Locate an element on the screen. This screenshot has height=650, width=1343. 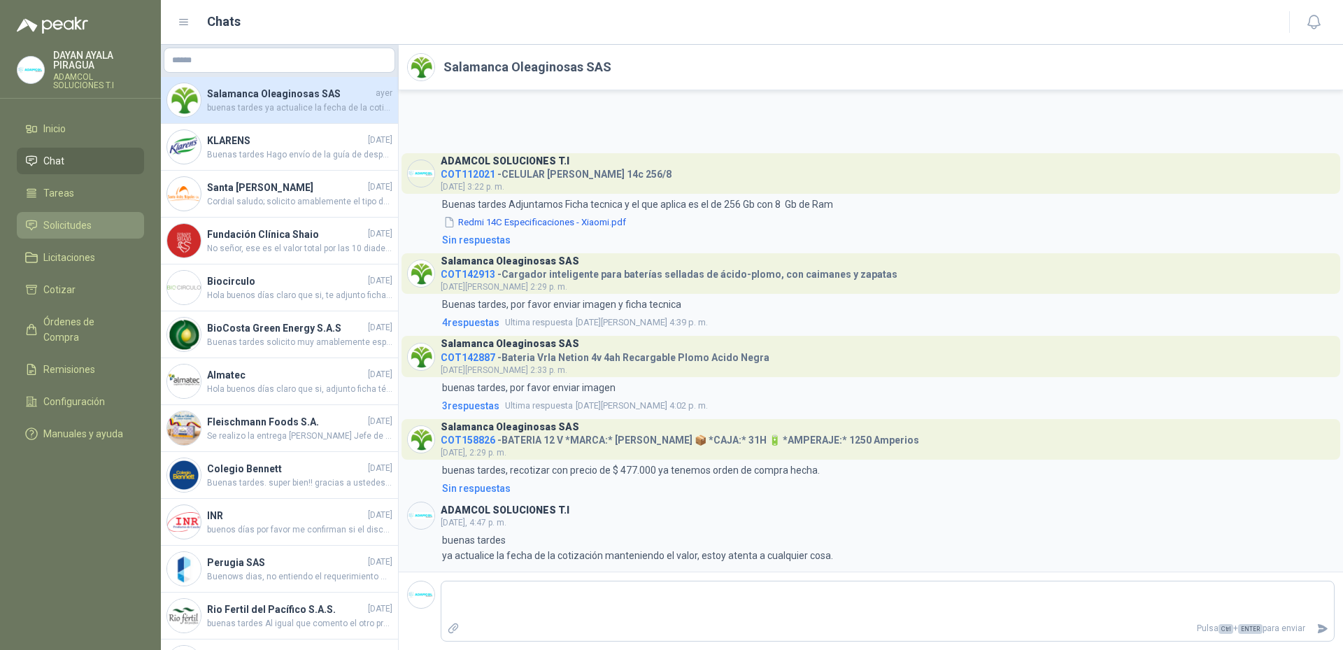
a: Cotizar is located at coordinates (80, 290).